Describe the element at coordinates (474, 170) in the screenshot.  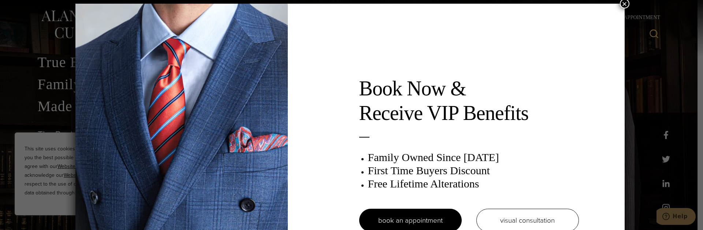
I see `h3: First Time Buyers Discount` at that location.